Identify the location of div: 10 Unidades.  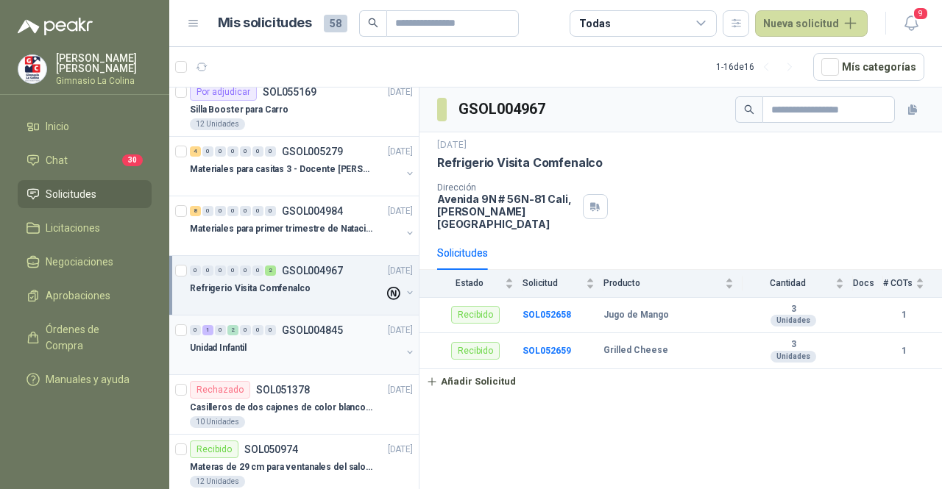
(217, 422).